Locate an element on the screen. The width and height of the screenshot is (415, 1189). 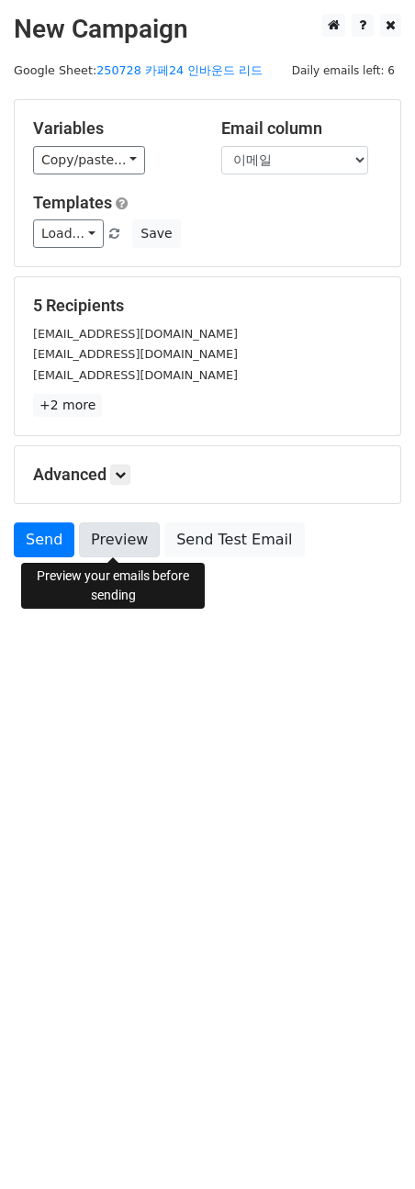
a: Preview is located at coordinates (119, 540).